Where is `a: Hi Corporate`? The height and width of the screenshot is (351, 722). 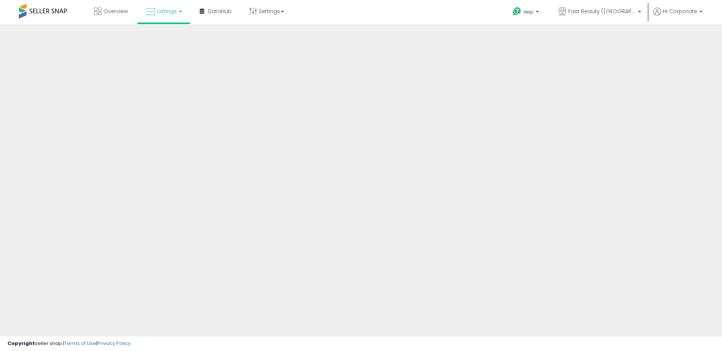 a: Hi Corporate is located at coordinates (678, 16).